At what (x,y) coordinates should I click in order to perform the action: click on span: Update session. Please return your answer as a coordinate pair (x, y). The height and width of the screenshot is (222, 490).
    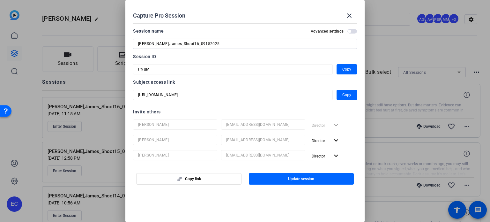
    Looking at the image, I should click on (301, 179).